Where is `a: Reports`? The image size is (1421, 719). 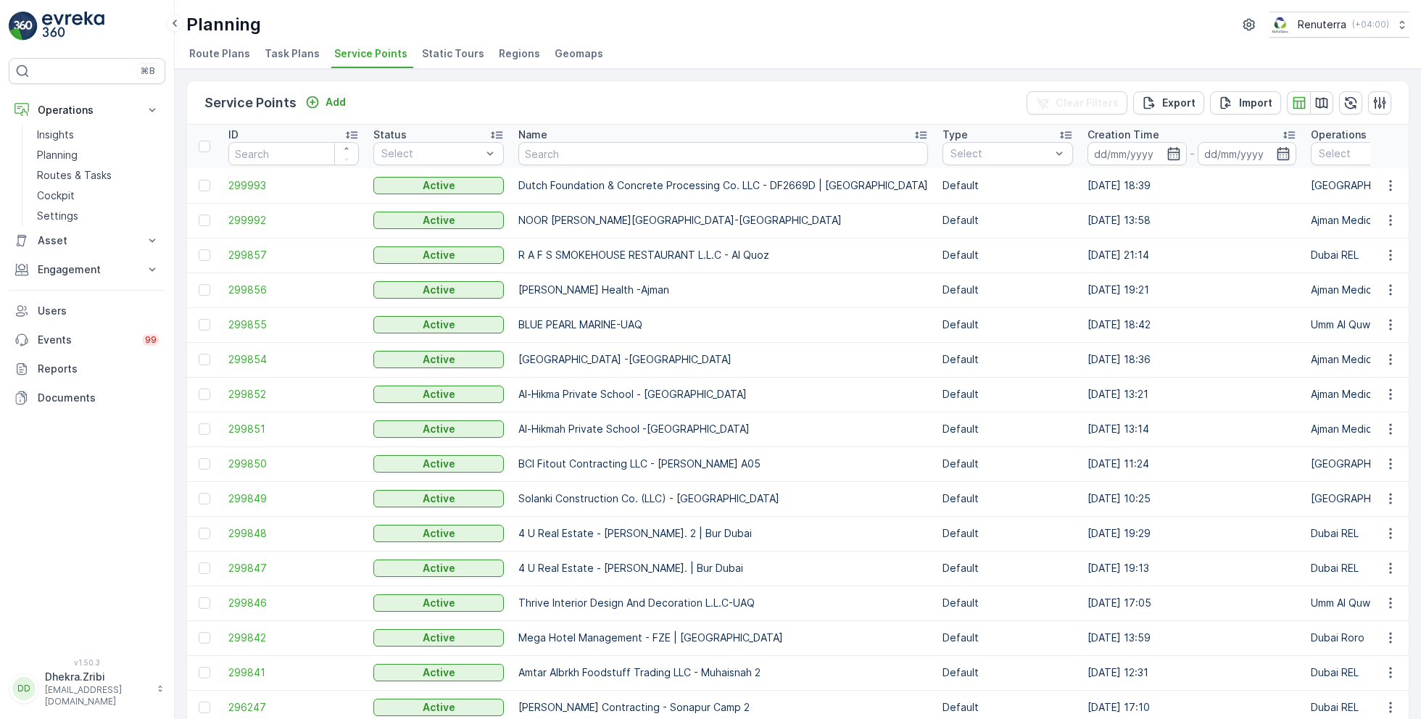
a: Reports is located at coordinates (87, 369).